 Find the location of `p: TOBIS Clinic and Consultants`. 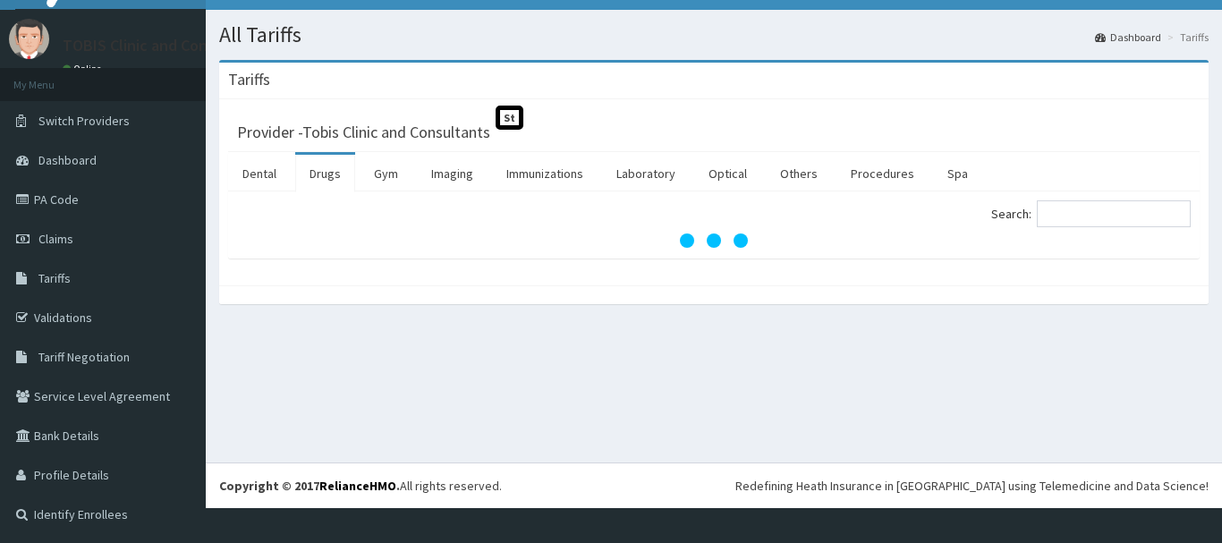

p: TOBIS Clinic and Consultants is located at coordinates (164, 46).